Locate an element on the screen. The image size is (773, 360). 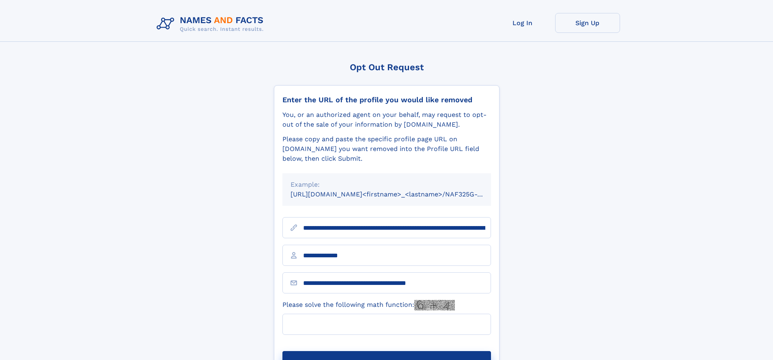
img: Logo Names and Facts is located at coordinates (212, 24).